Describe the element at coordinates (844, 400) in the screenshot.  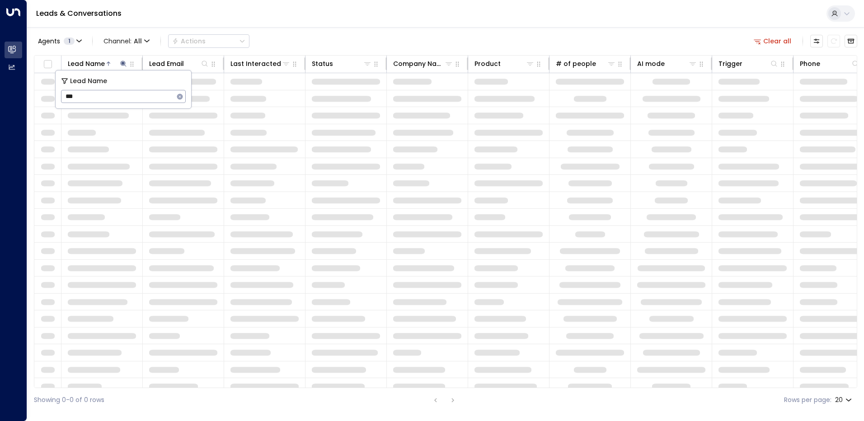
I see `div: 20` at that location.